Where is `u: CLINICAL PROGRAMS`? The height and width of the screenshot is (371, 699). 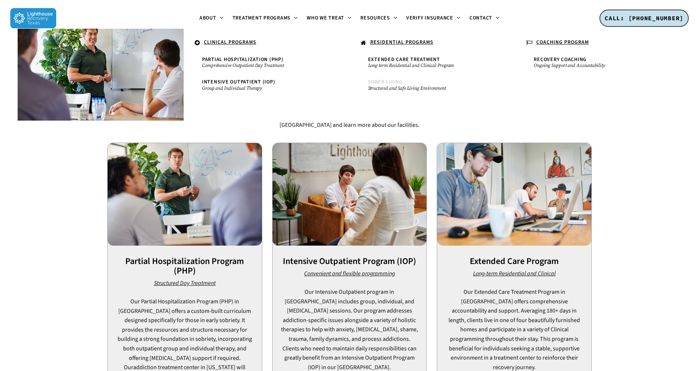 u: CLINICAL PROGRAMS is located at coordinates (230, 42).